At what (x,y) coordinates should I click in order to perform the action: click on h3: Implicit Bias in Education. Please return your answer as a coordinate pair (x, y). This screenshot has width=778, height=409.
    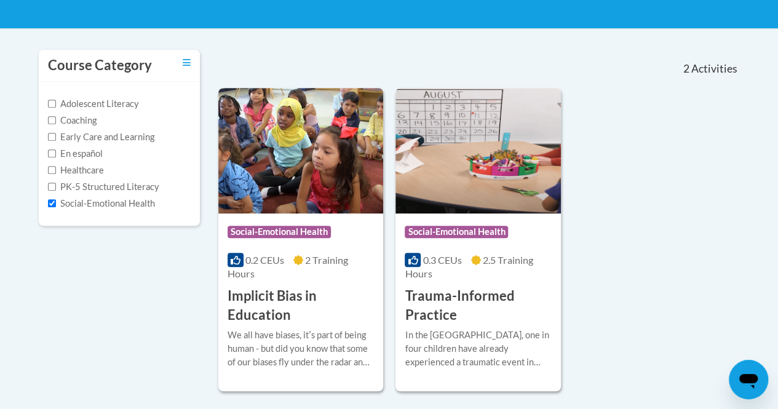
    Looking at the image, I should click on (301, 306).